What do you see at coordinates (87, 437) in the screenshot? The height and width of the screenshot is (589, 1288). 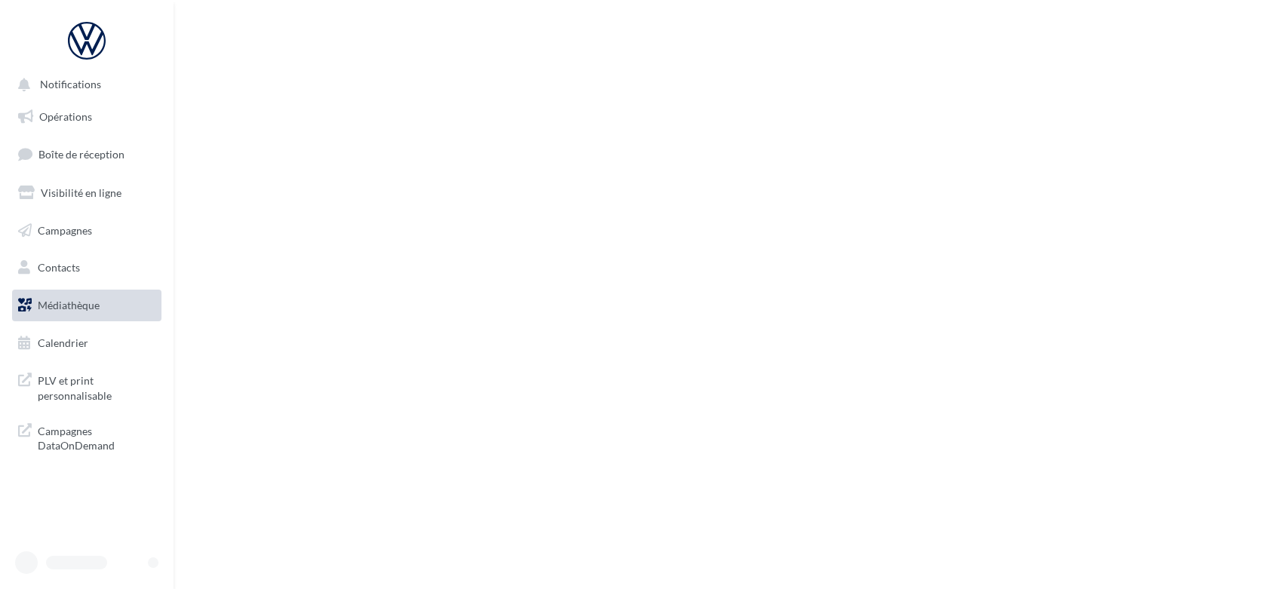 I see `a: Campagnes DataOnDemand` at bounding box center [87, 437].